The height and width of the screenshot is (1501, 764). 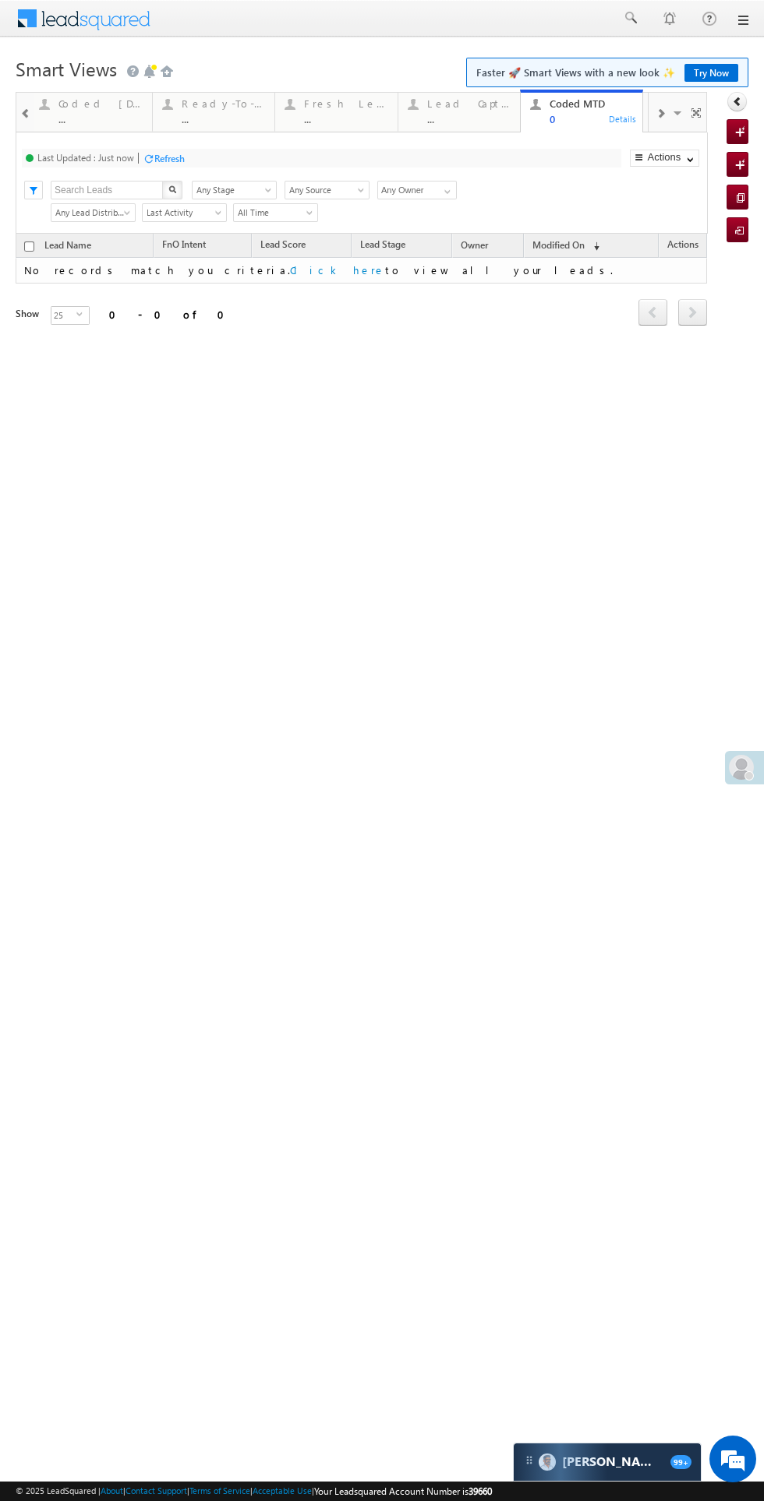 What do you see at coordinates (253, 1491) in the screenshot?
I see `span: © 2025 LeadSquared | | | | |` at bounding box center [253, 1491].